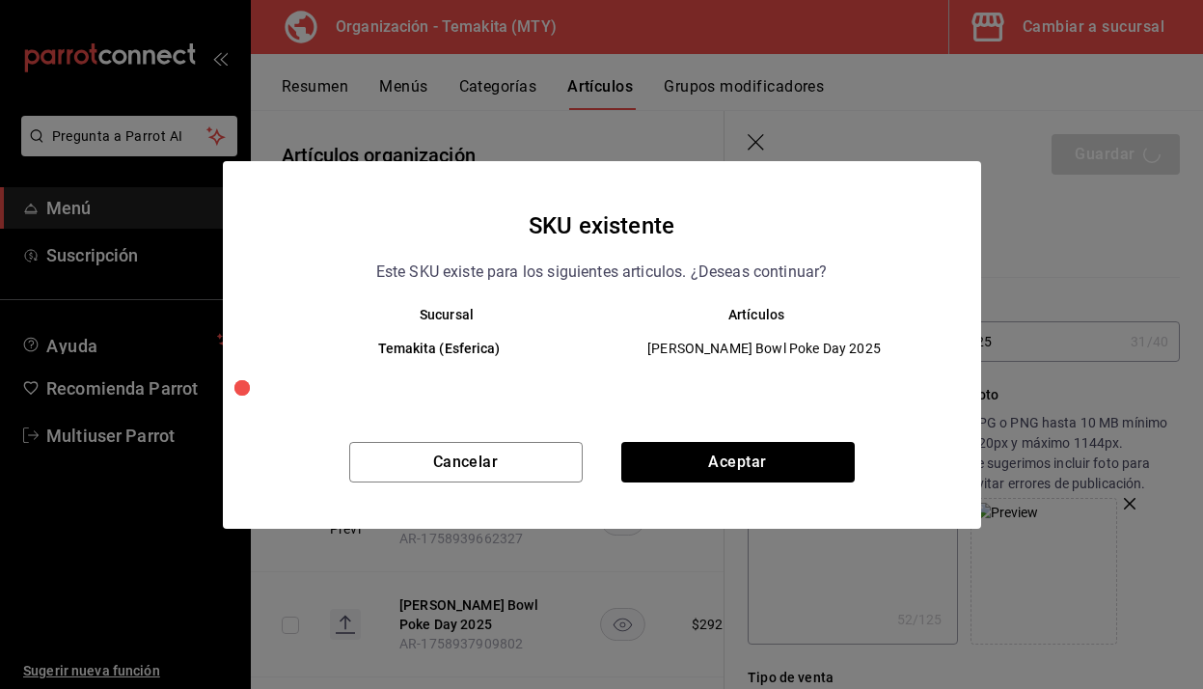  What do you see at coordinates (601, 226) in the screenshot?
I see `h4: SKU existente` at bounding box center [601, 226].